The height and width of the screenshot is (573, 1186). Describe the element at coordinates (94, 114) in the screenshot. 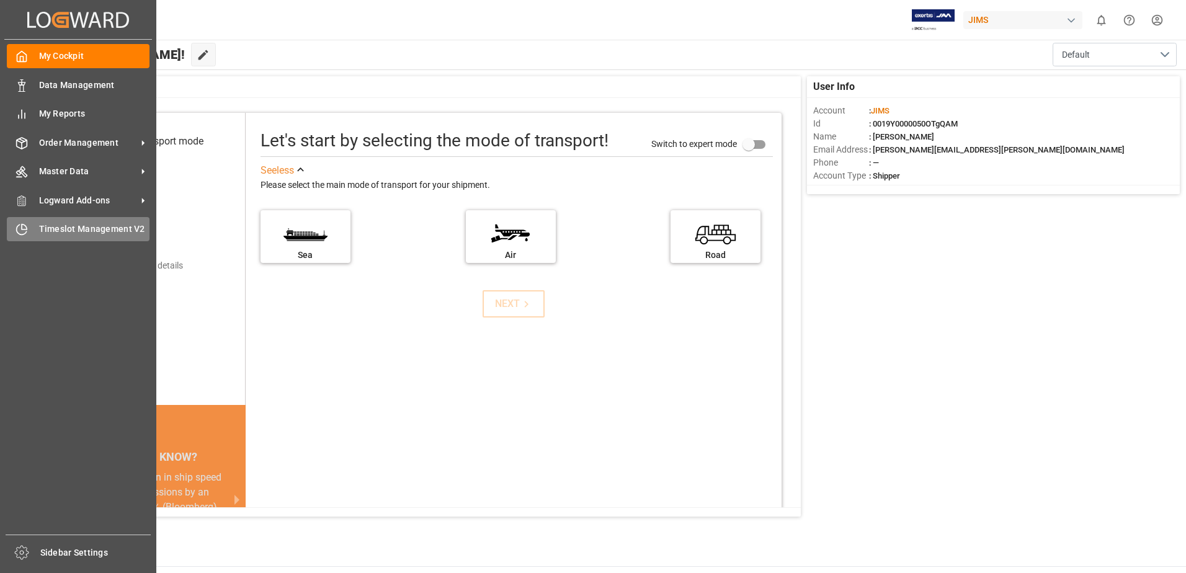

I see `span: My Reports` at that location.